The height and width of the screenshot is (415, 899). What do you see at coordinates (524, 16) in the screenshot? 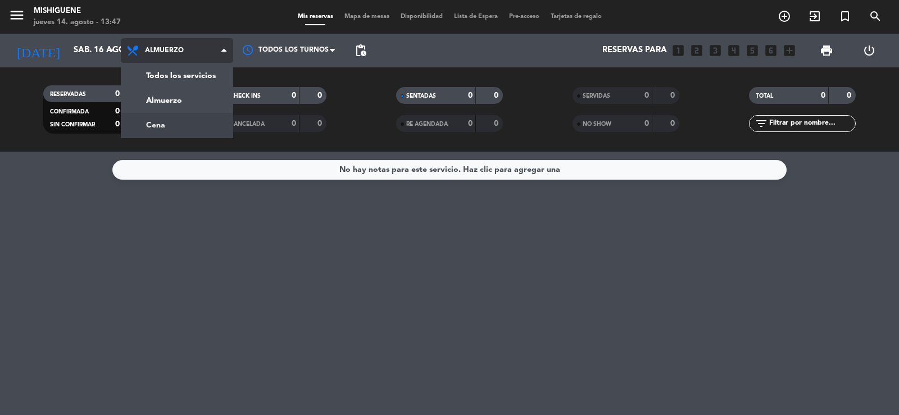
I see `span: Pre-acceso` at bounding box center [524, 16].